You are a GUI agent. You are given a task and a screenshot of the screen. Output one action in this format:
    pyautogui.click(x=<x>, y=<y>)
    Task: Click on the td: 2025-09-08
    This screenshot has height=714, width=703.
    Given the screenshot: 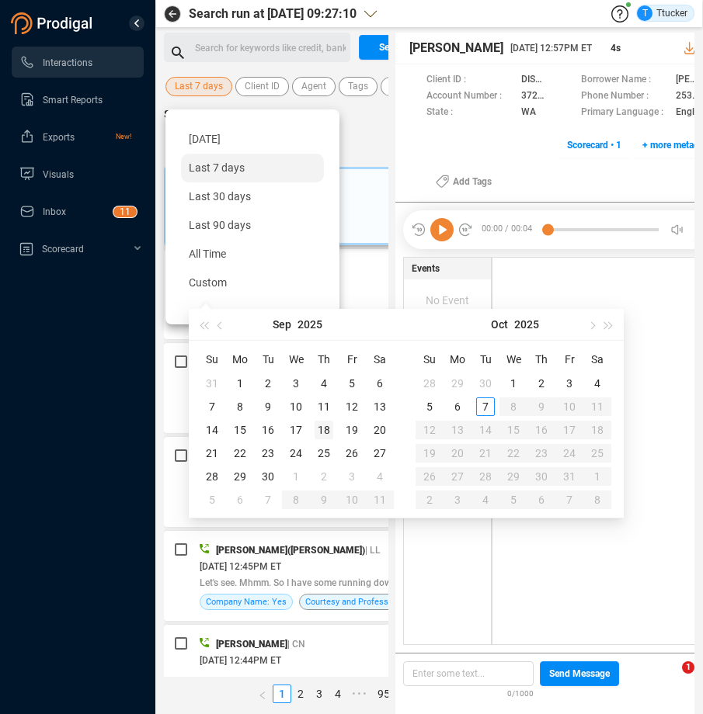 What is the action you would take?
    pyautogui.click(x=240, y=407)
    